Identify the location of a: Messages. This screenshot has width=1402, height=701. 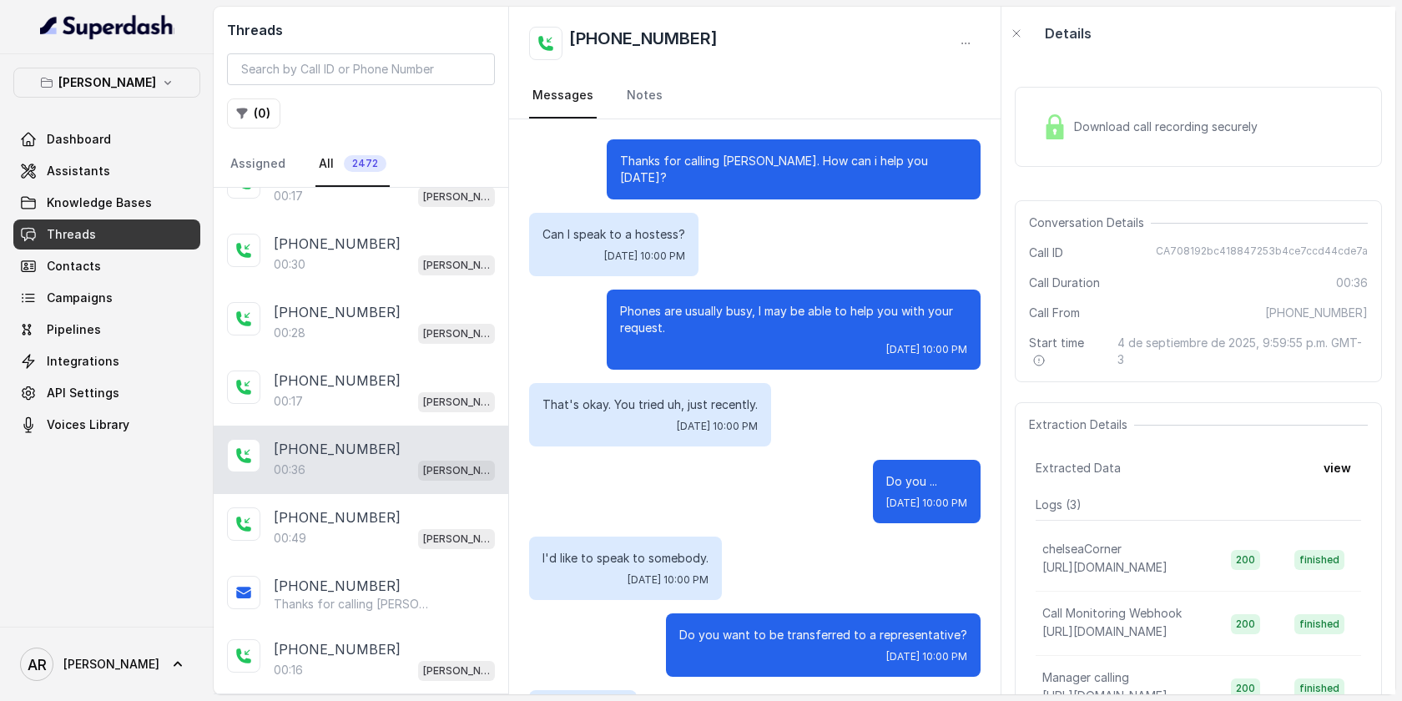
(562, 96).